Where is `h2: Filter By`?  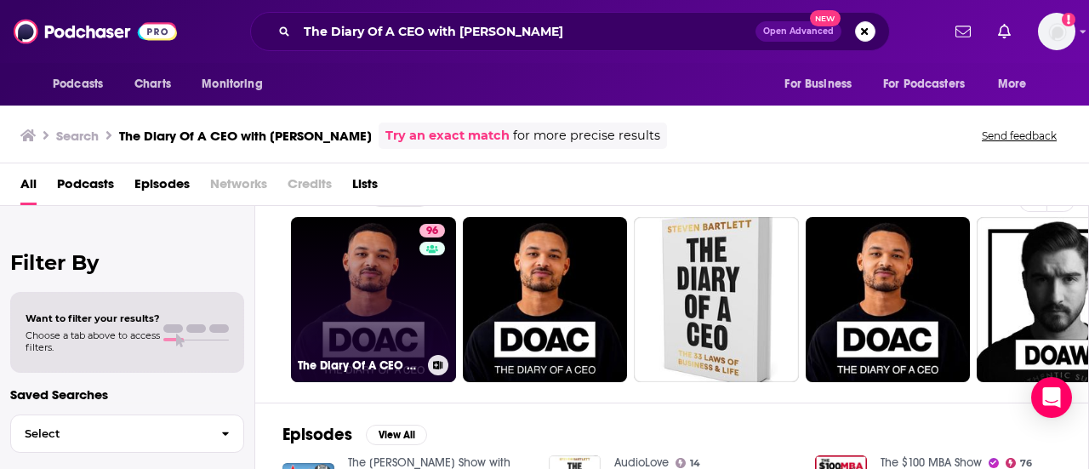 h2: Filter By is located at coordinates (127, 262).